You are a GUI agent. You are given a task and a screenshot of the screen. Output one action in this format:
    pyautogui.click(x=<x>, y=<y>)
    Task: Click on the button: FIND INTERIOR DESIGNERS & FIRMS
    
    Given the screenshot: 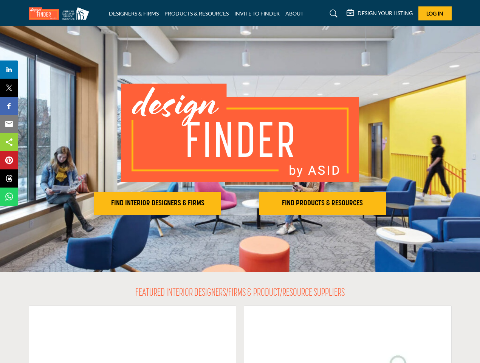 What is the action you would take?
    pyautogui.click(x=157, y=203)
    